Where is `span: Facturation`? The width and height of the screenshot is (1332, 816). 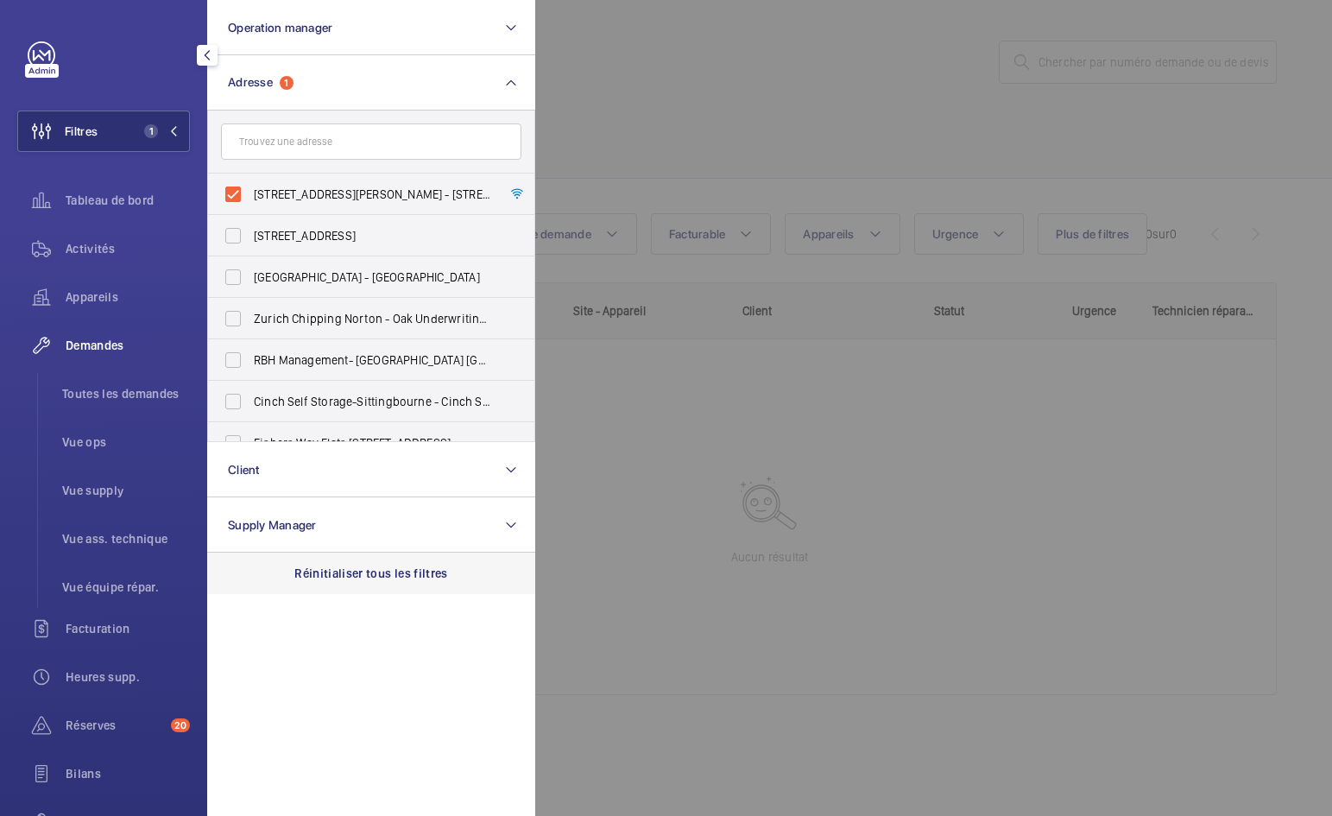 span: Facturation is located at coordinates (128, 628).